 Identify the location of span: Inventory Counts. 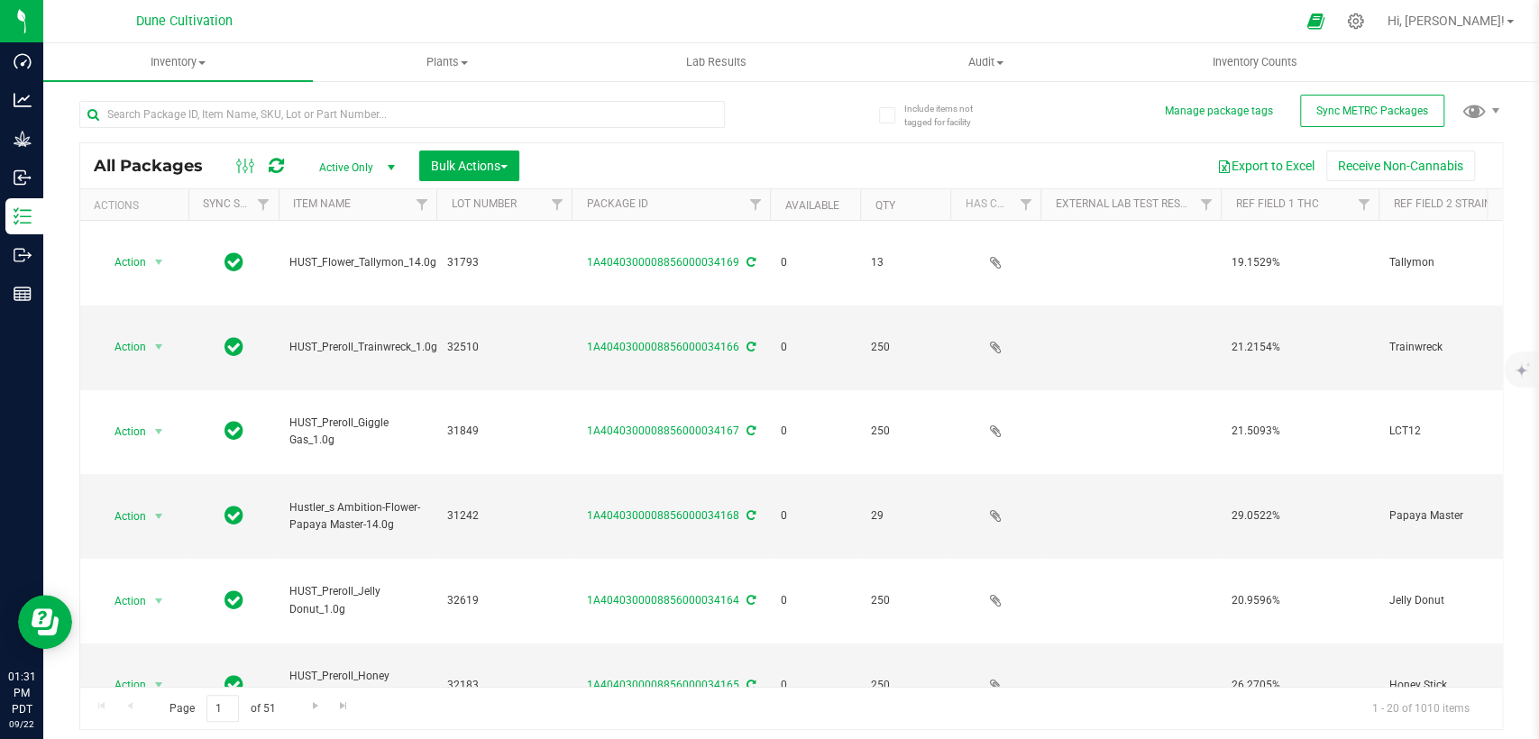
(1255, 62).